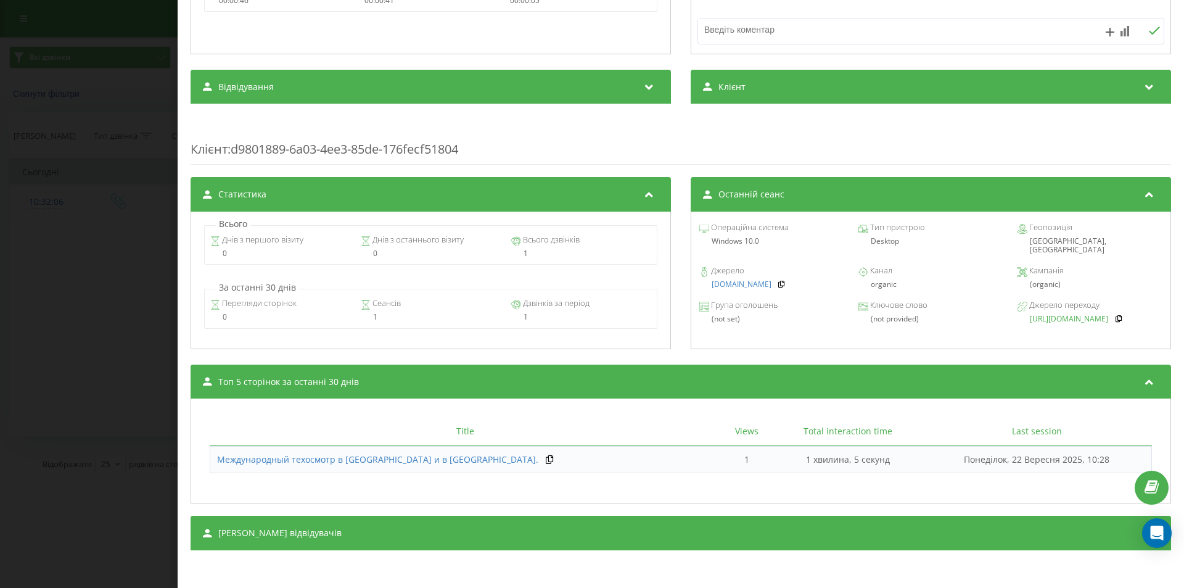 Image resolution: width=1184 pixels, height=588 pixels. I want to click on div: Open Intercom Messenger, so click(1157, 533).